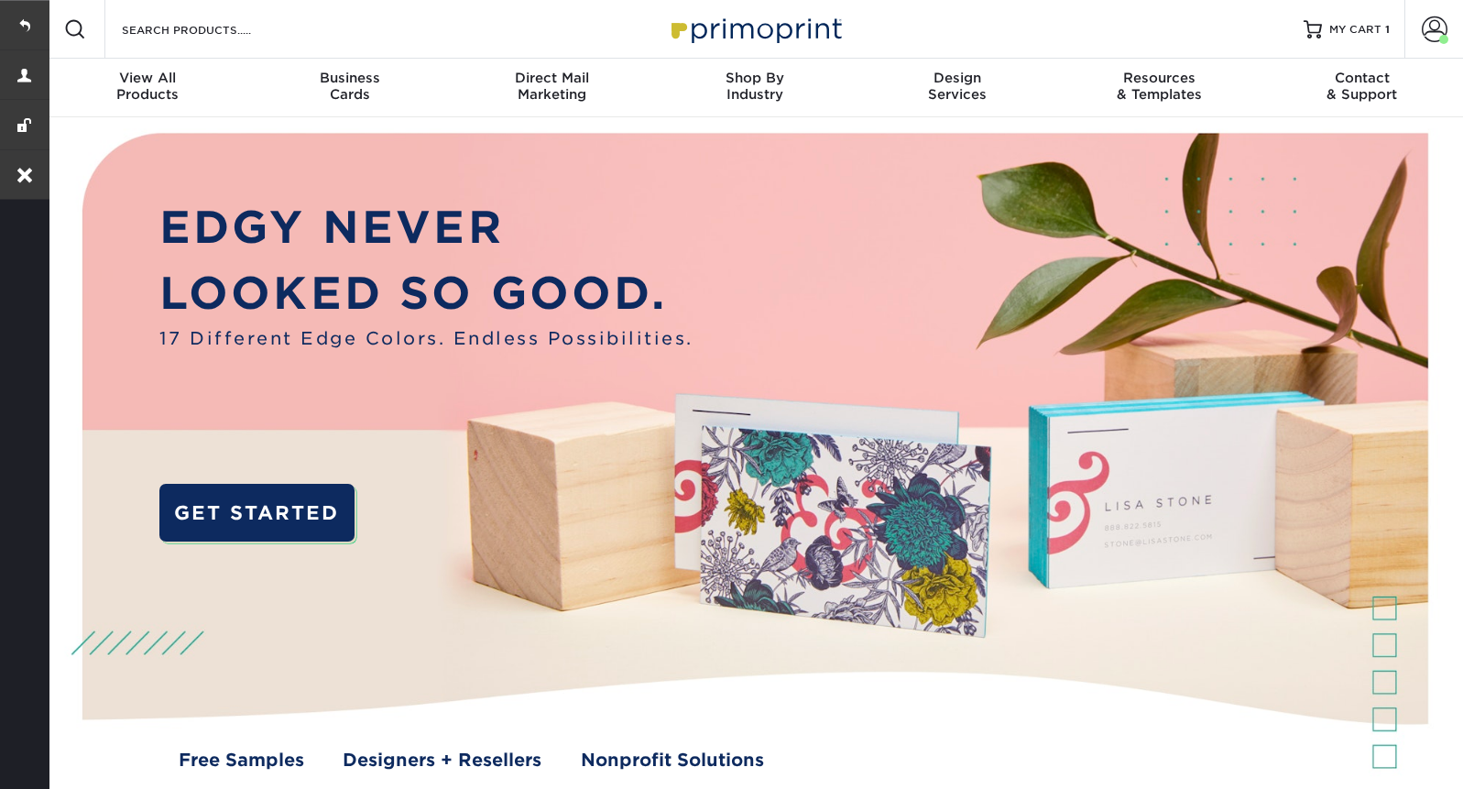 This screenshot has width=1463, height=789. What do you see at coordinates (1361, 88) in the screenshot?
I see `a: Contact& Support` at bounding box center [1361, 88].